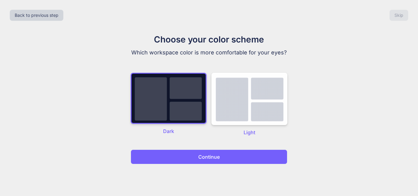 The height and width of the screenshot is (196, 418). Describe the element at coordinates (169, 131) in the screenshot. I see `p: Dark` at that location.